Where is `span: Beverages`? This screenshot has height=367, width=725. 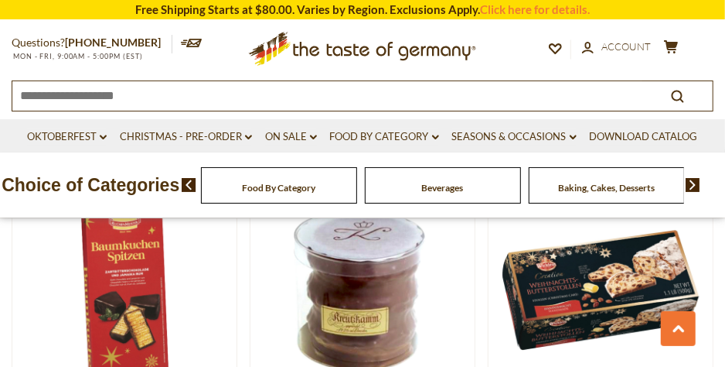
span: Beverages is located at coordinates (443, 187).